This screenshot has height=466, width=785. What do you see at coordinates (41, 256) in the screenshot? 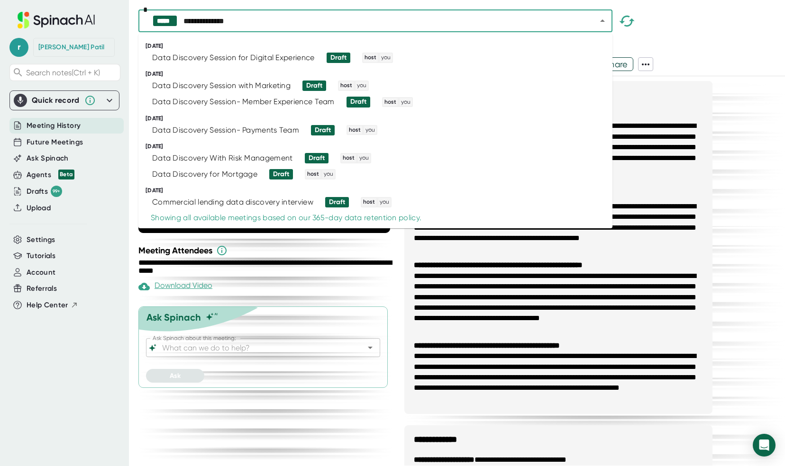
I see `span: Tutorials` at bounding box center [41, 256].